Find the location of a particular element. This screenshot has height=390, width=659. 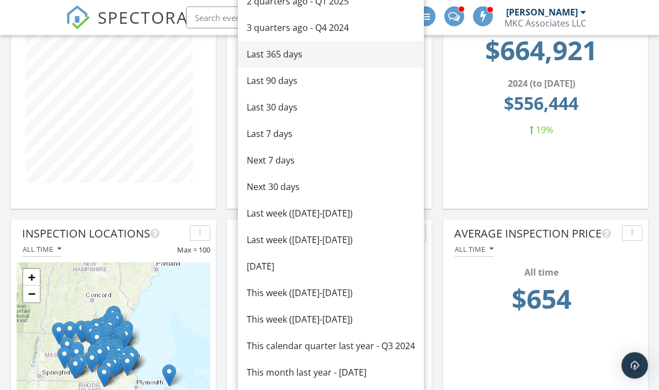

img: The Best Home Inspection Software - Spectora is located at coordinates (78, 18).